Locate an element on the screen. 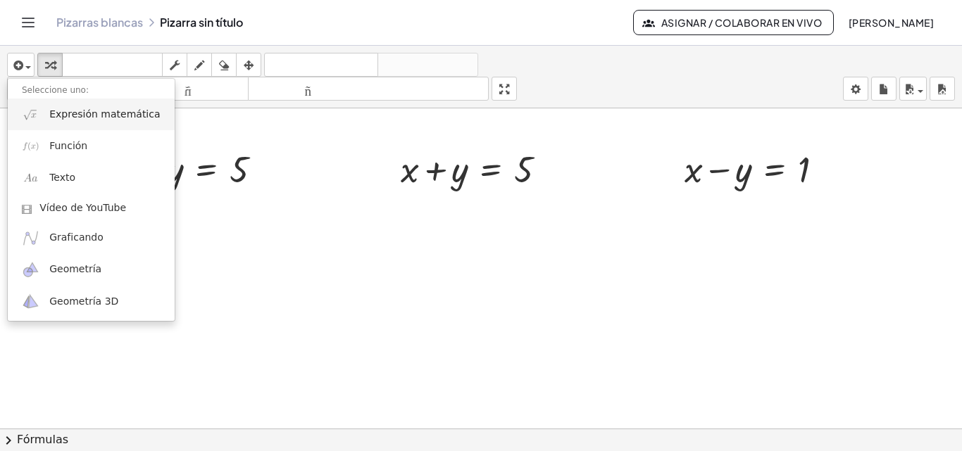 This screenshot has height=451, width=962. a: Función is located at coordinates (91, 146).